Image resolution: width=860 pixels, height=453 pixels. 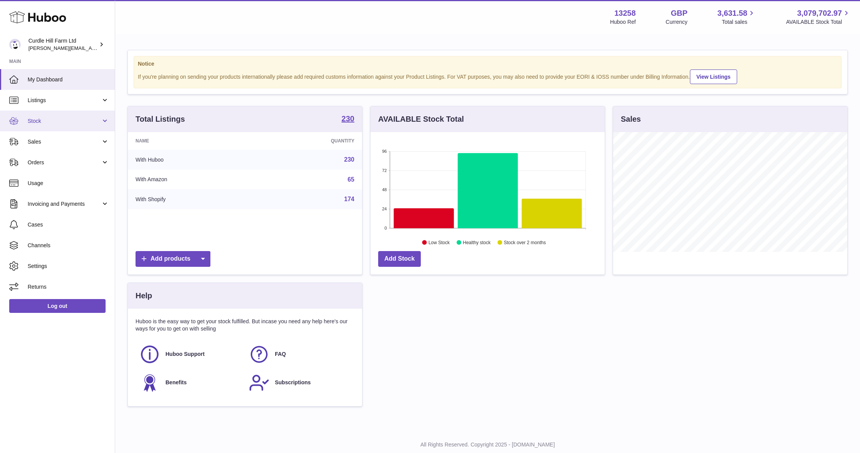 I want to click on h3: Help, so click(x=144, y=296).